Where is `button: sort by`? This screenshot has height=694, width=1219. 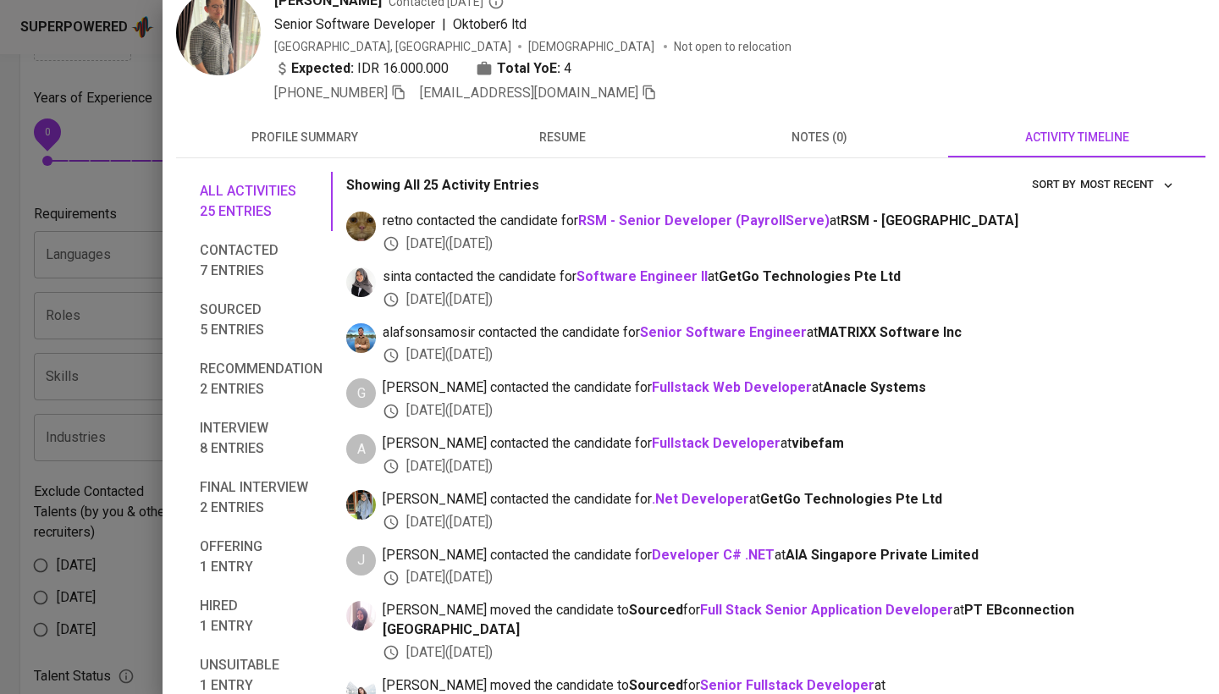
button: sort by is located at coordinates (1127, 185).